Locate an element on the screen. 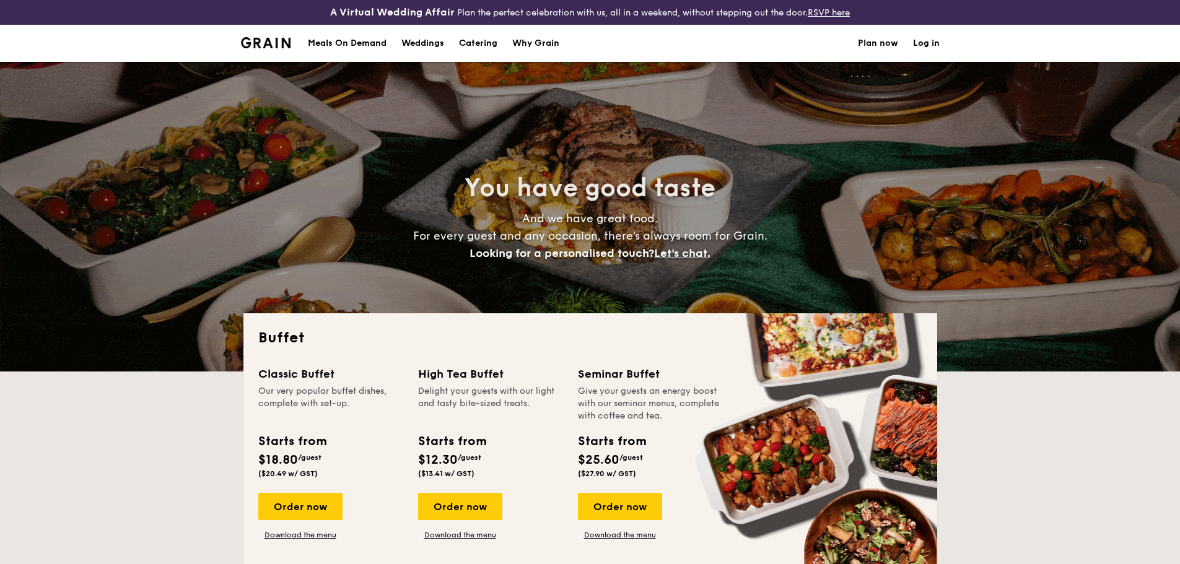  span: Let's chat. is located at coordinates (682, 253).